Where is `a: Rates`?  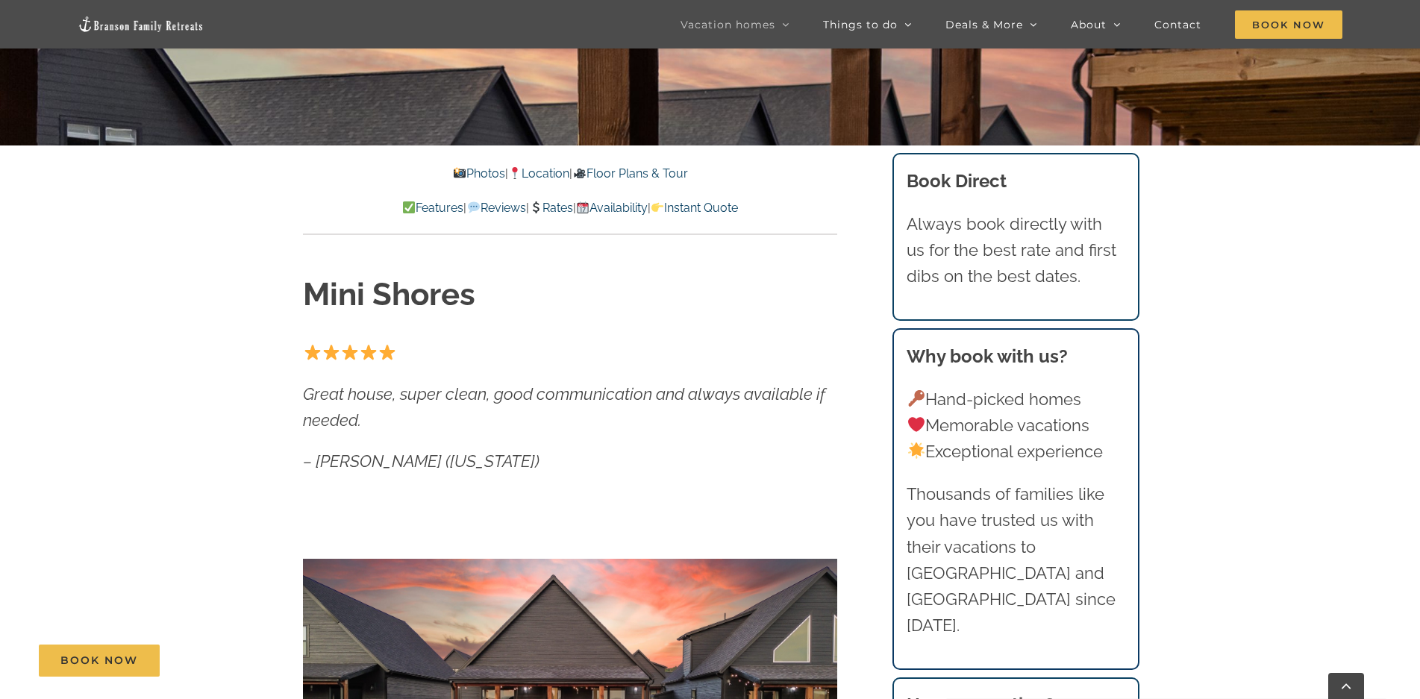
a: Rates is located at coordinates (551, 207).